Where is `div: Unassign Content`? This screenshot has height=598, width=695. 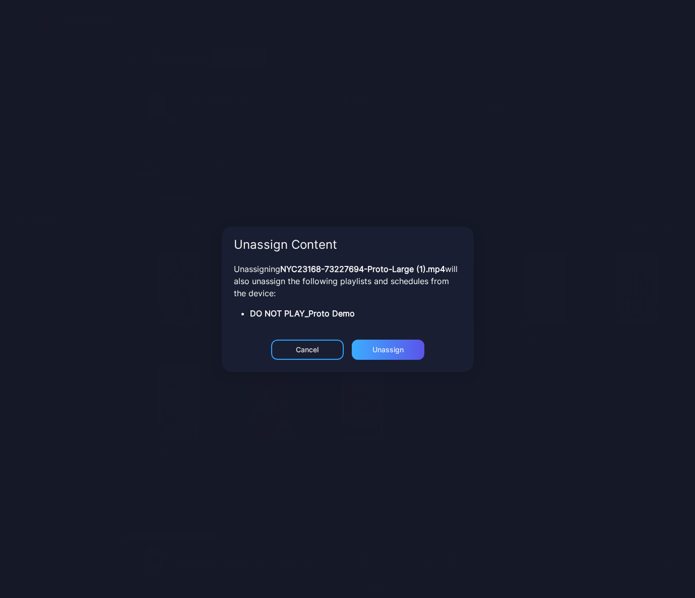 div: Unassign Content is located at coordinates (348, 245).